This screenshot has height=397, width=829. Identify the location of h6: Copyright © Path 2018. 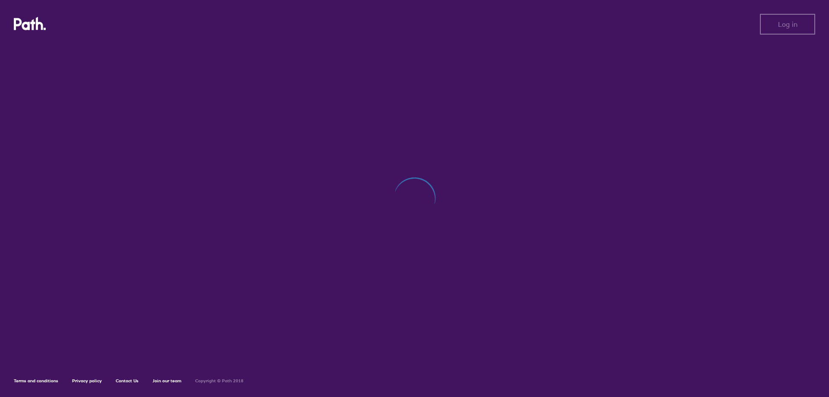
(219, 381).